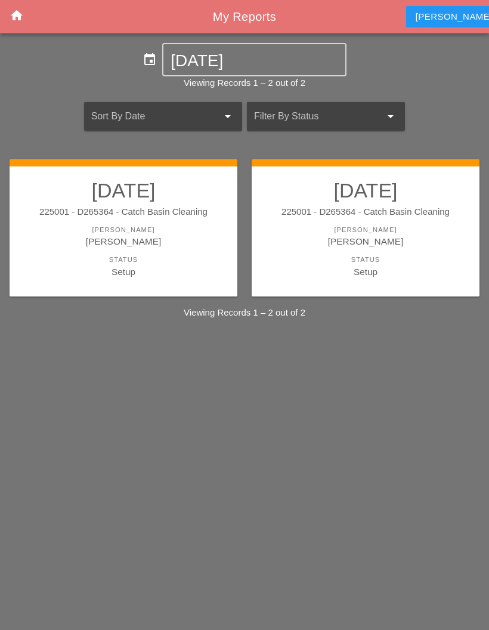 The image size is (489, 630). I want to click on span: My Reports, so click(244, 17).